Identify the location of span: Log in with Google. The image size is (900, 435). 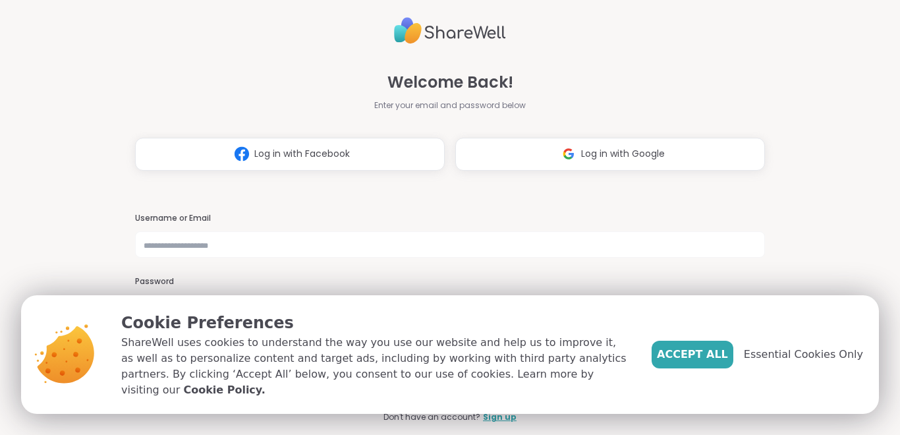
(623, 154).